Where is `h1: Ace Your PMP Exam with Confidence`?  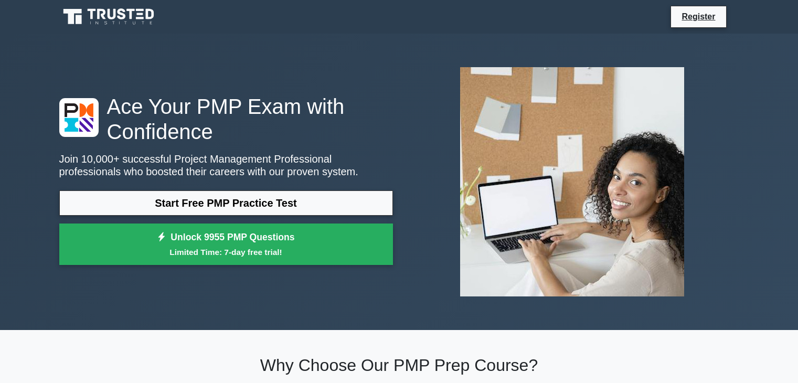
h1: Ace Your PMP Exam with Confidence is located at coordinates (226, 119).